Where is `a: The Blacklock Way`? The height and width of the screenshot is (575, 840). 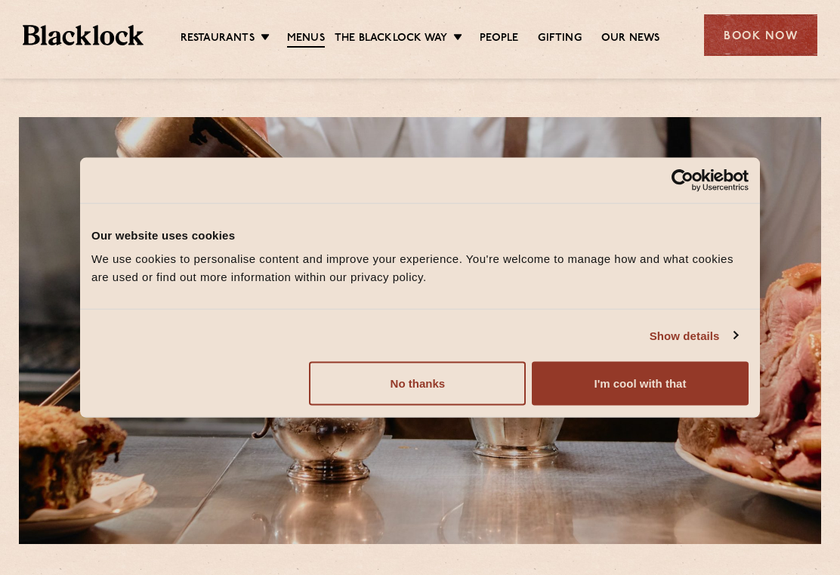
a: The Blacklock Way is located at coordinates (391, 39).